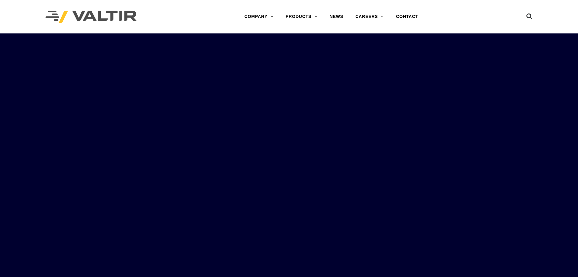 This screenshot has width=578, height=277. I want to click on a: CONTACT, so click(407, 17).